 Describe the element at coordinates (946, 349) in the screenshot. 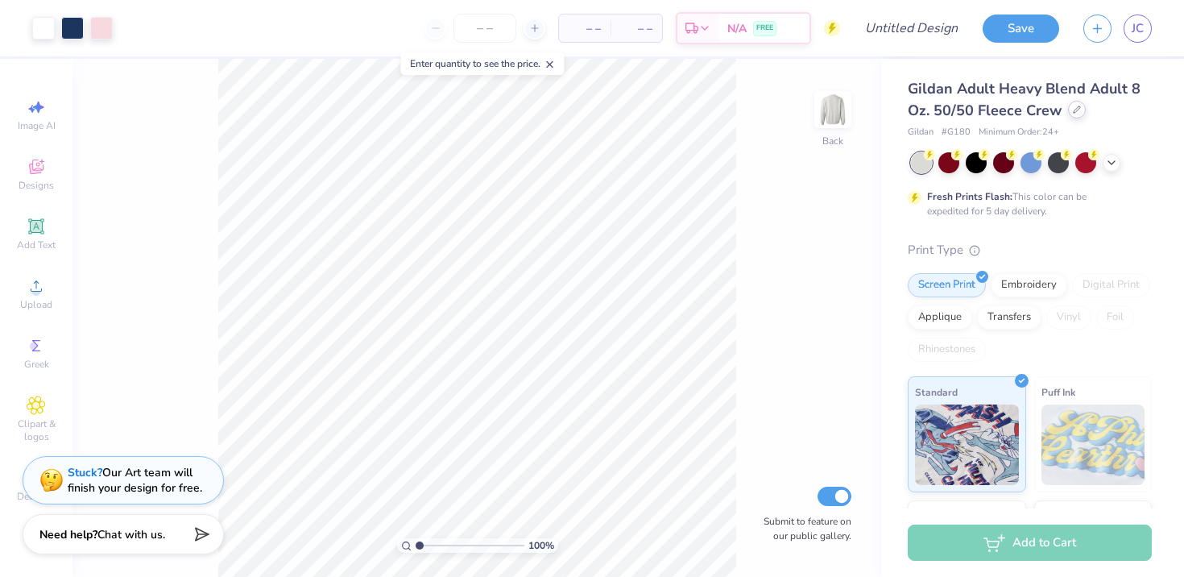

I see `div: Rhinestones` at that location.